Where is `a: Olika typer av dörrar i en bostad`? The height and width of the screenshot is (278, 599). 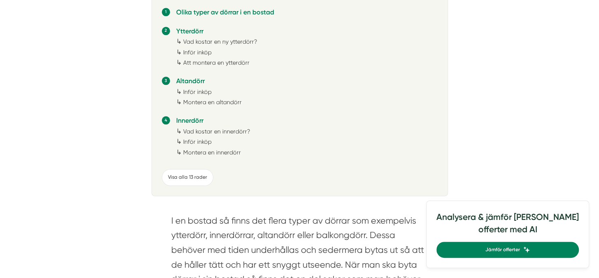
a: Olika typer av dörrar i en bostad is located at coordinates (225, 12).